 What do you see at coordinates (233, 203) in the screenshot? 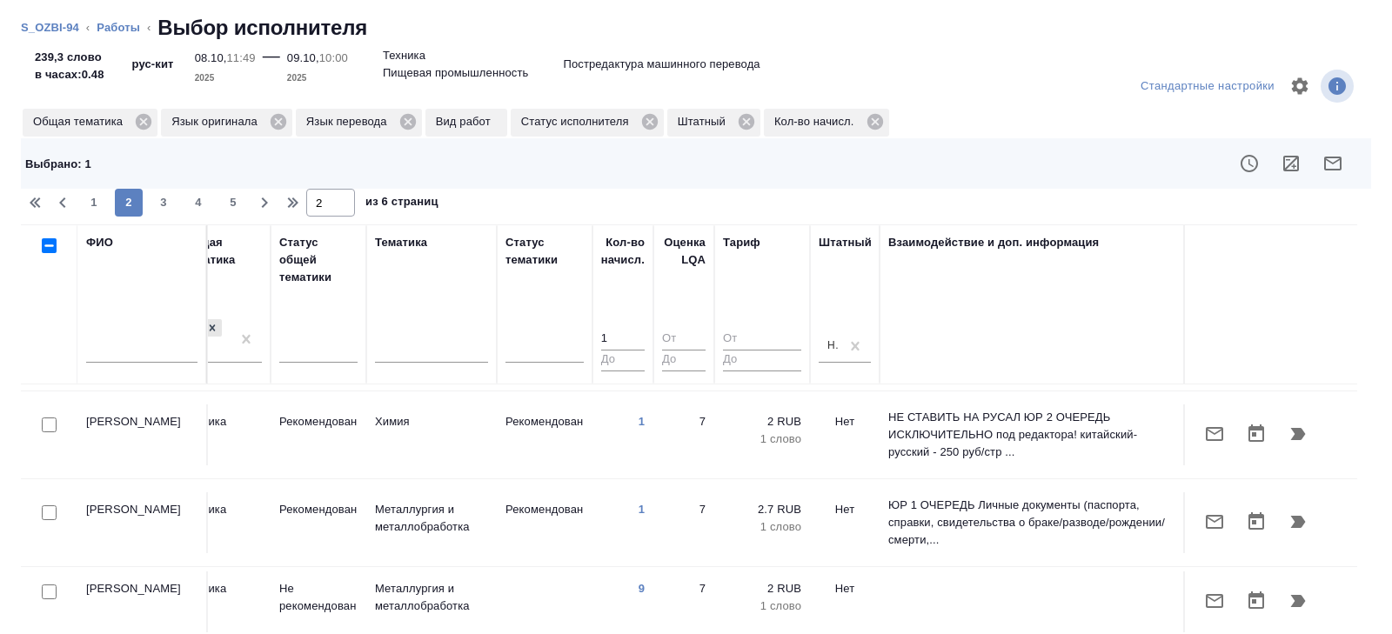
I see `span: 5` at bounding box center [233, 203].